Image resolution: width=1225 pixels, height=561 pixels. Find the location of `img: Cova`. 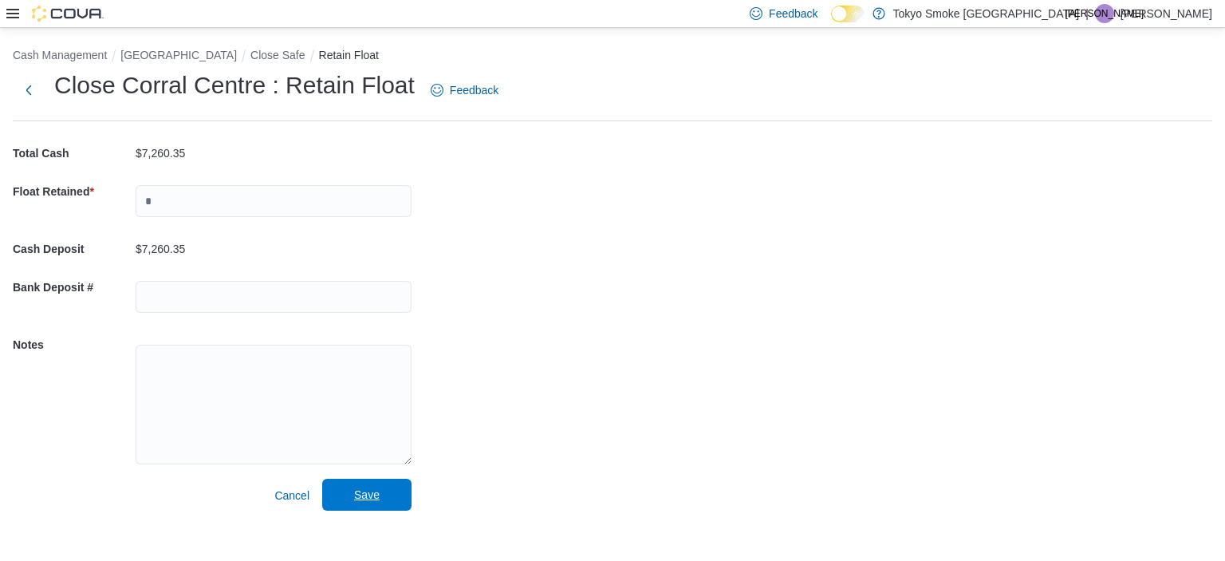

img: Cova is located at coordinates (68, 14).